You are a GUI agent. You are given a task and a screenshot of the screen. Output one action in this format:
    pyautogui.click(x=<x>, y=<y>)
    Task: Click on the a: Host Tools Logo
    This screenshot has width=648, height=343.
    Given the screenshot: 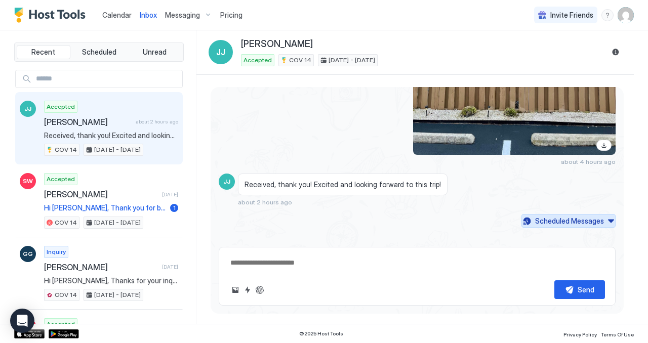 What is the action you would take?
    pyautogui.click(x=52, y=15)
    